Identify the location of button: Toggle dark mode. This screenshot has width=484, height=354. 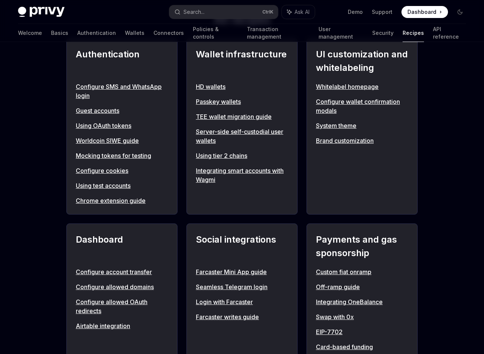
(460, 12).